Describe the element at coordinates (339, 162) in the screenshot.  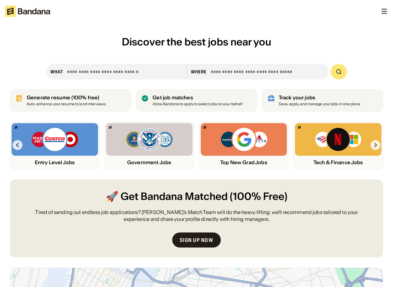
I see `div: Tech & Finance Jobs` at that location.